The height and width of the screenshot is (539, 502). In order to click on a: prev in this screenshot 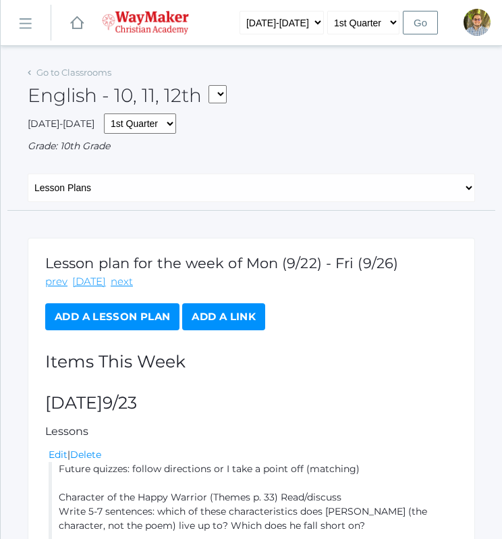, I will do `click(56, 282)`.